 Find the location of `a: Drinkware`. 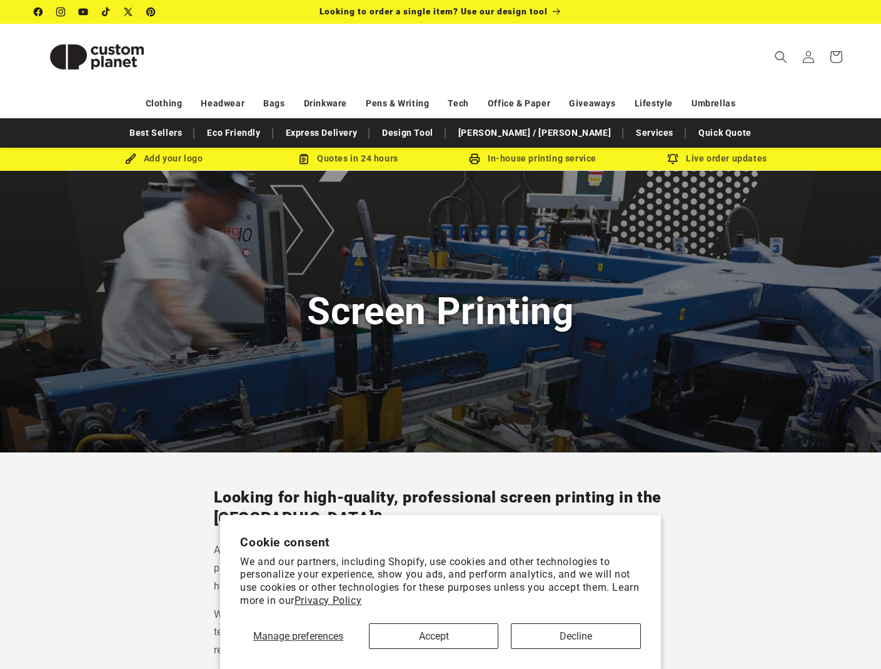

a: Drinkware is located at coordinates (325, 103).